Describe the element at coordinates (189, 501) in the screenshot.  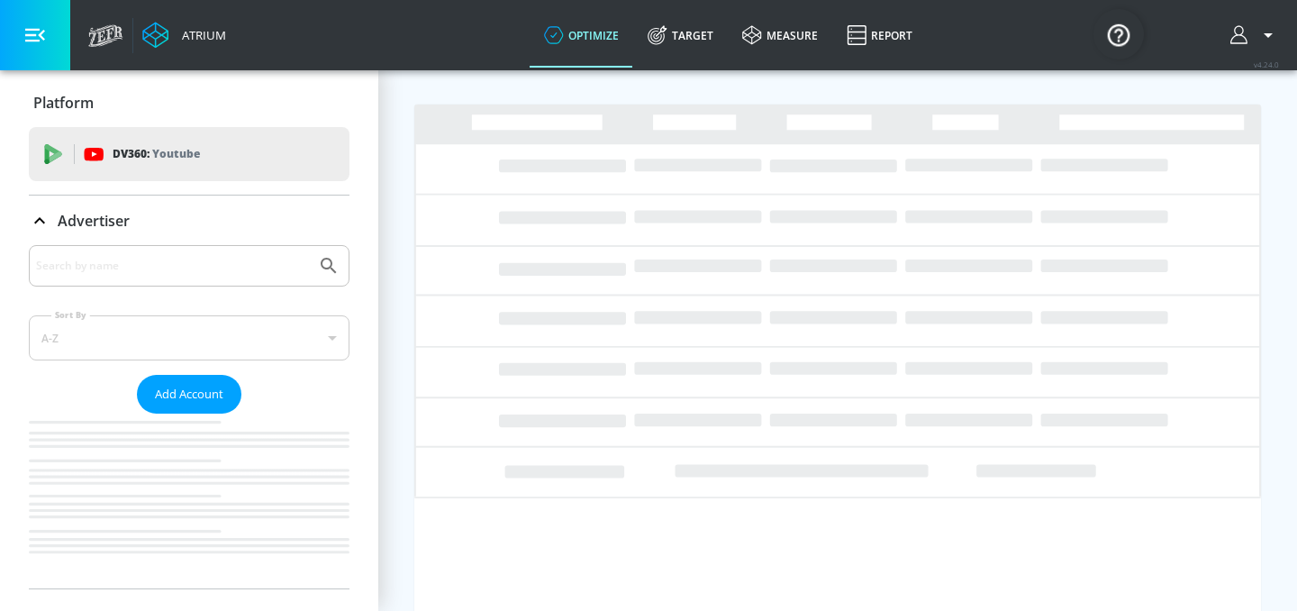
I see `nav: list of Advertiser` at that location.